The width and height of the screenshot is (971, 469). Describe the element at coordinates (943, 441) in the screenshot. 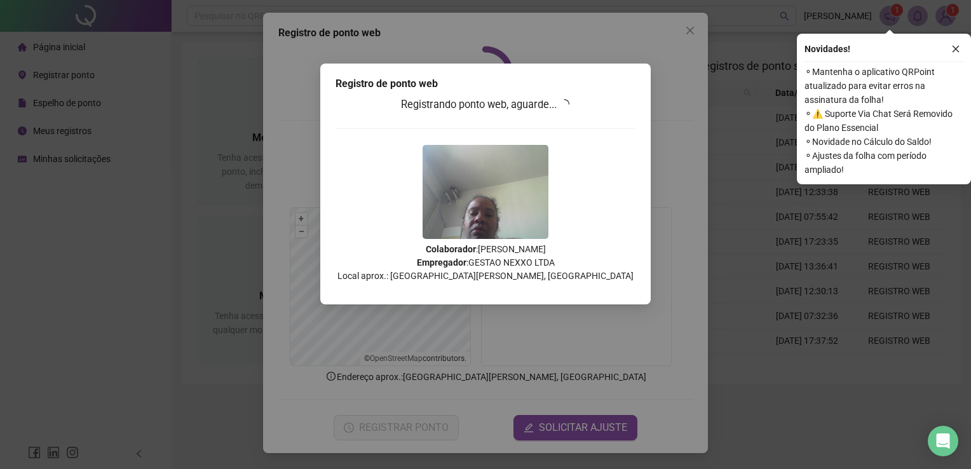

I see `div: Open Intercom Messenger` at that location.